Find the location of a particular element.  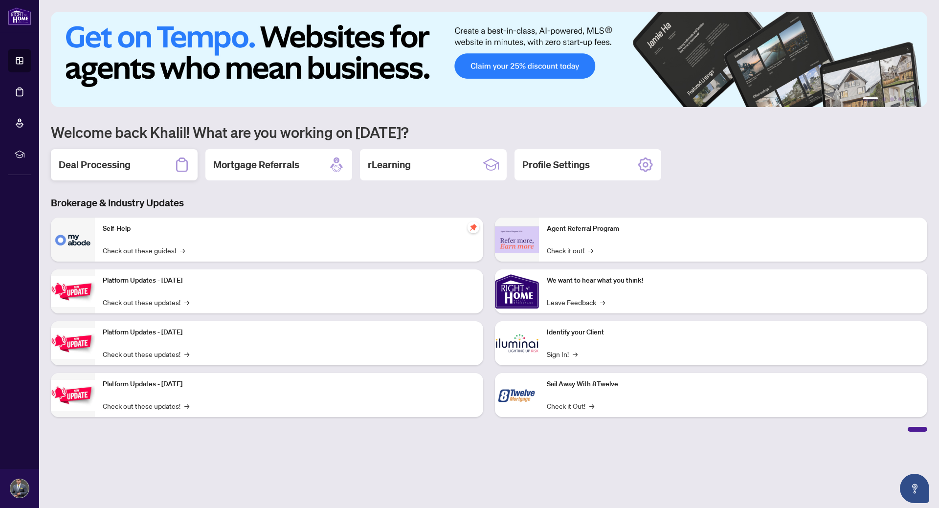

button: 1 is located at coordinates (871, 99).